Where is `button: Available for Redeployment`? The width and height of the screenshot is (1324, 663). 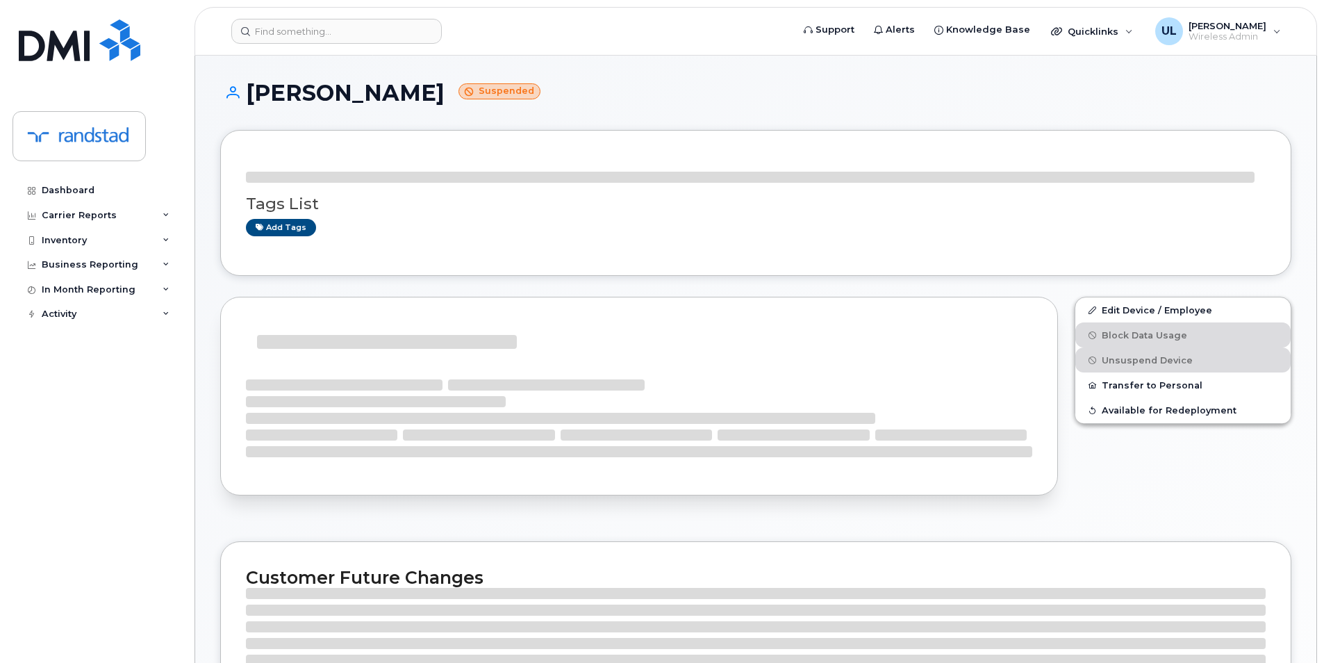
button: Available for Redeployment is located at coordinates (1183, 410).